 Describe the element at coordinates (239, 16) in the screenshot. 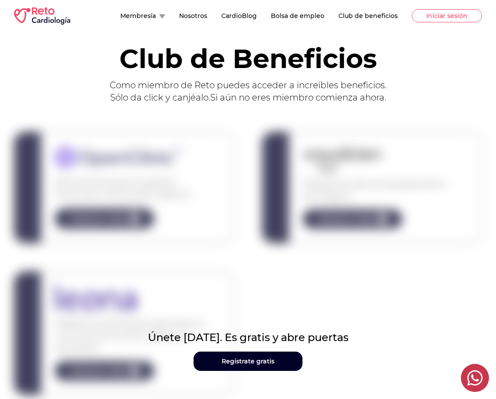

I see `button: CardioBlog` at that location.